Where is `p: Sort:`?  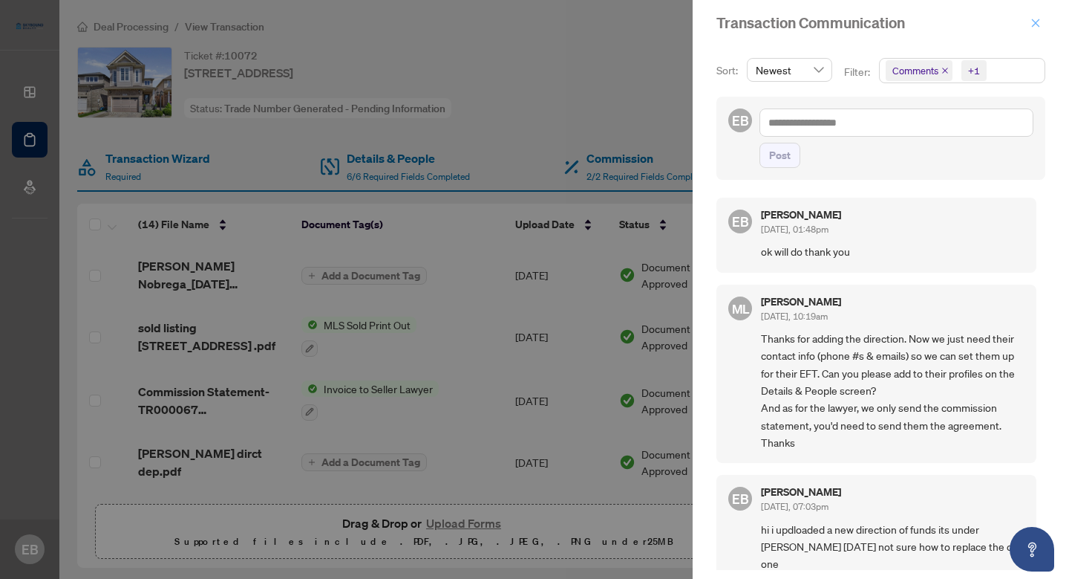
p: Sort: is located at coordinates (729, 71).